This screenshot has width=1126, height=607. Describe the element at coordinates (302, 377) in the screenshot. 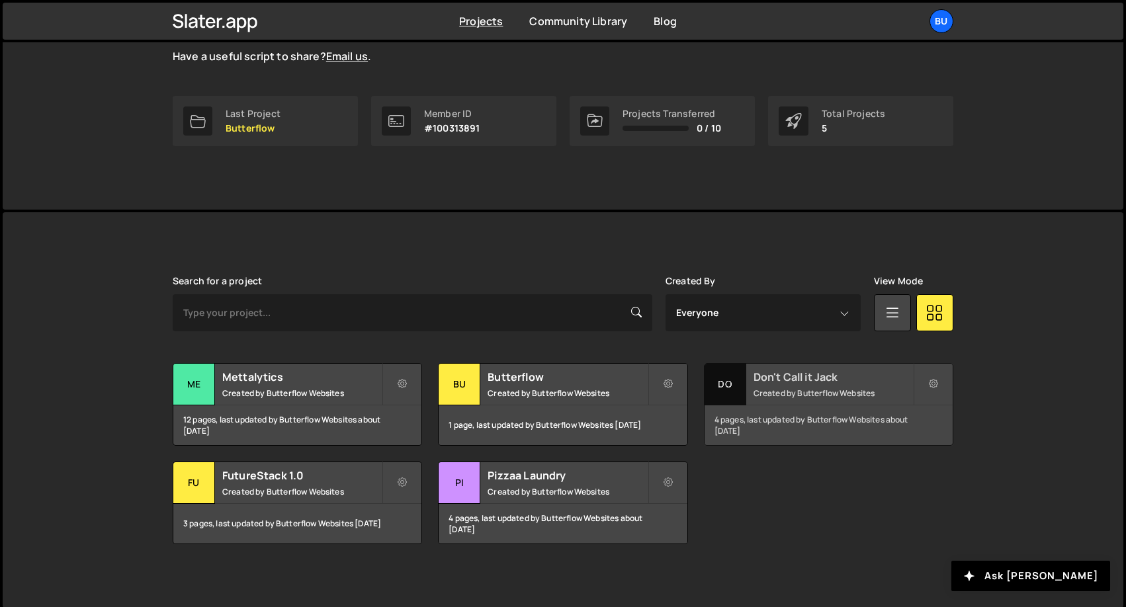

I see `h2: Mettalytics` at that location.